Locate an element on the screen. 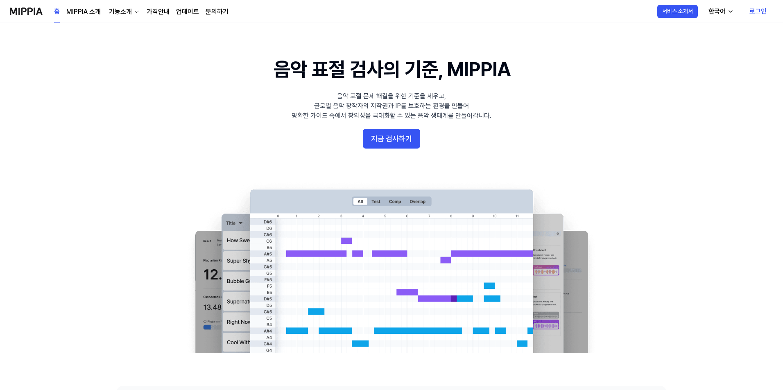  a: 업데이트 is located at coordinates (188, 12).